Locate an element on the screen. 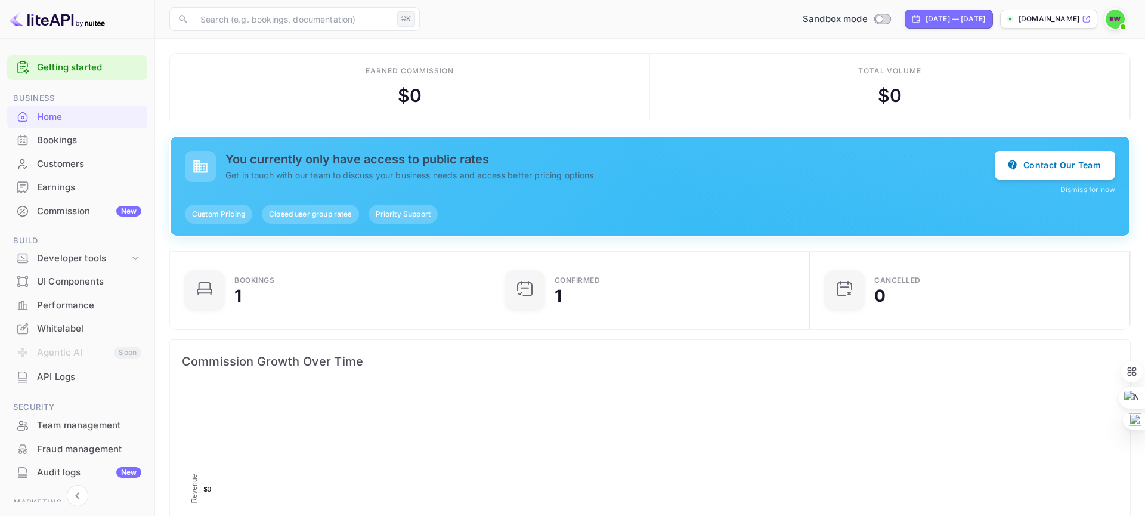 This screenshot has height=516, width=1145. span: Custom Pricing is located at coordinates (218, 214).